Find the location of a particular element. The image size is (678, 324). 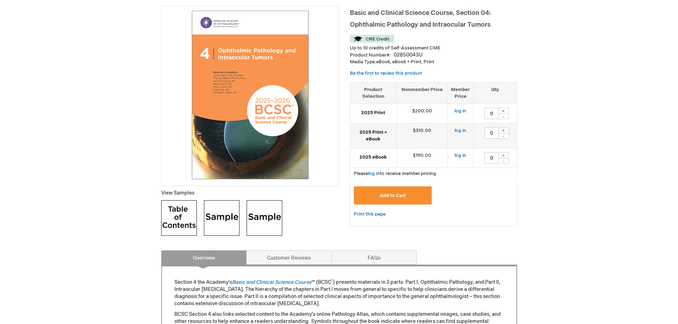

strong: 2025 eBook is located at coordinates (373, 157).